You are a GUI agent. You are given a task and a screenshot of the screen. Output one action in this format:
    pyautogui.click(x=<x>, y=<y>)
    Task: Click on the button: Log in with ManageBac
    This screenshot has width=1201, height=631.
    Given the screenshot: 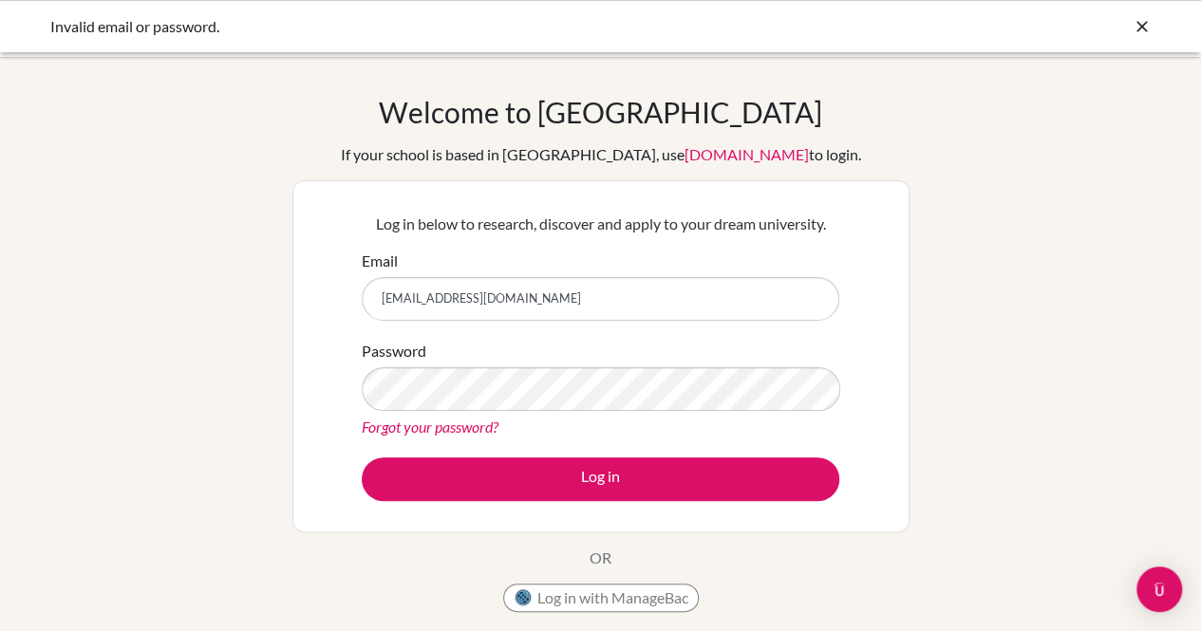 What is the action you would take?
    pyautogui.click(x=601, y=598)
    